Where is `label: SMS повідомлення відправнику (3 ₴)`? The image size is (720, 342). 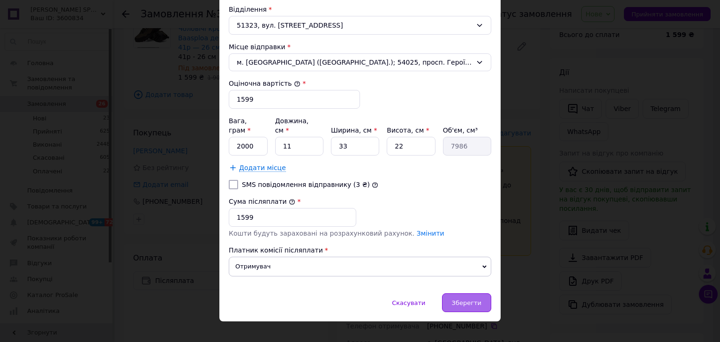 label: SMS повідомлення відправнику (3 ₴) is located at coordinates (305, 185).